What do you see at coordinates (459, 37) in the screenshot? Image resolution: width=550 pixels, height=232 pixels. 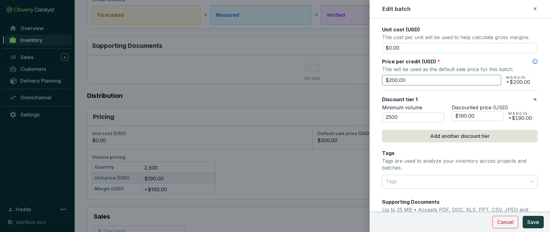 I see `p: This cost per unit will be used to help calculate gross margins.` at bounding box center [459, 37].